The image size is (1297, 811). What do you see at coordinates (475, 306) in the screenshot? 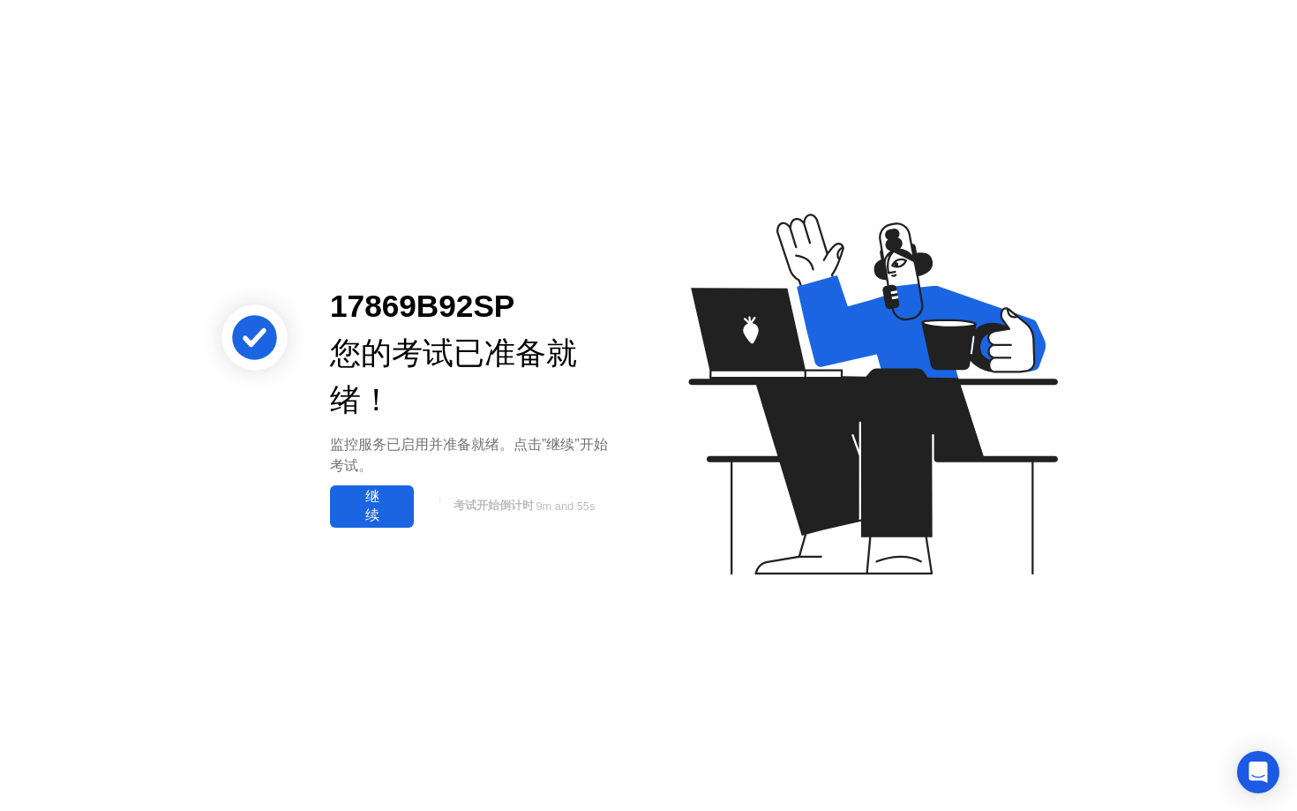
I see `div: 17869B92SP` at bounding box center [475, 306].